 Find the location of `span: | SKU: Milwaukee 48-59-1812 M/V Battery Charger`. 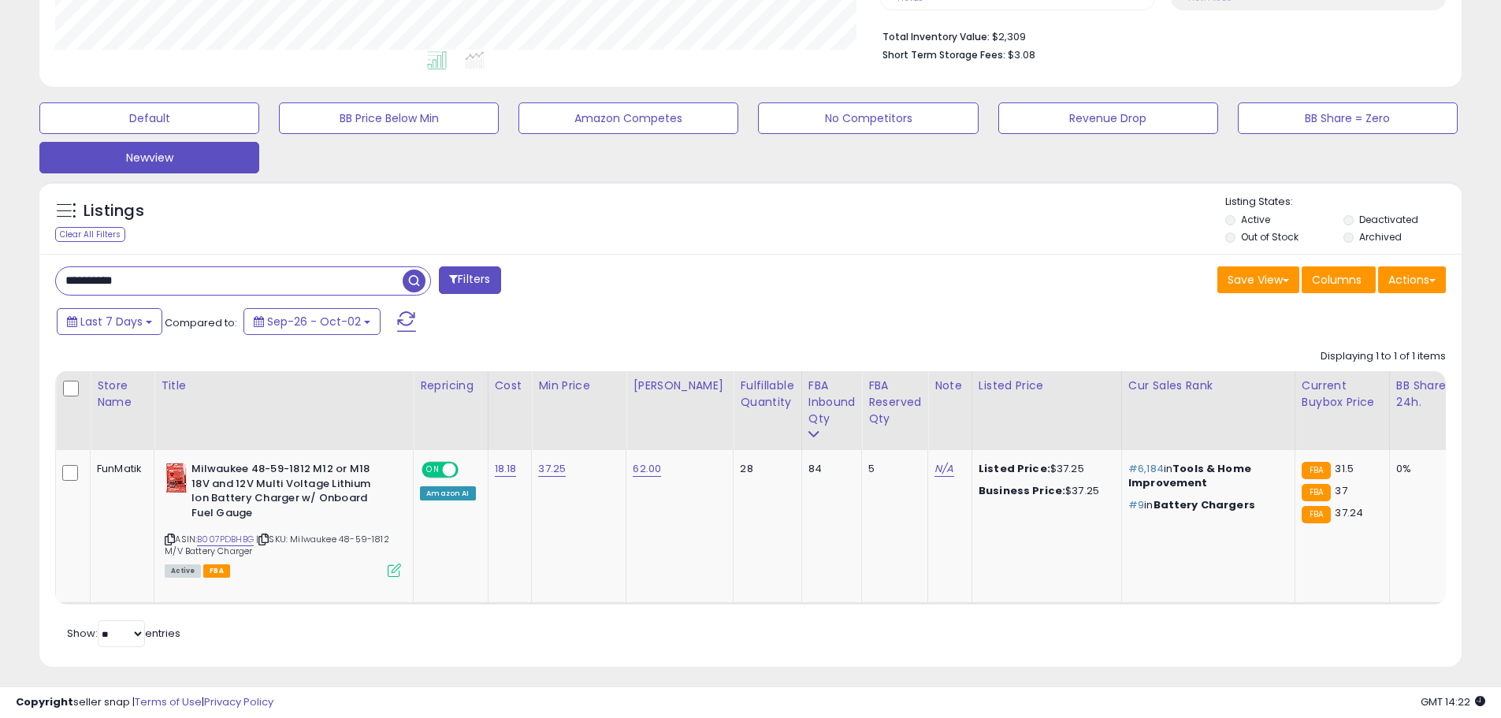

span: | SKU: Milwaukee 48-59-1812 M/V Battery Charger is located at coordinates (277, 545).